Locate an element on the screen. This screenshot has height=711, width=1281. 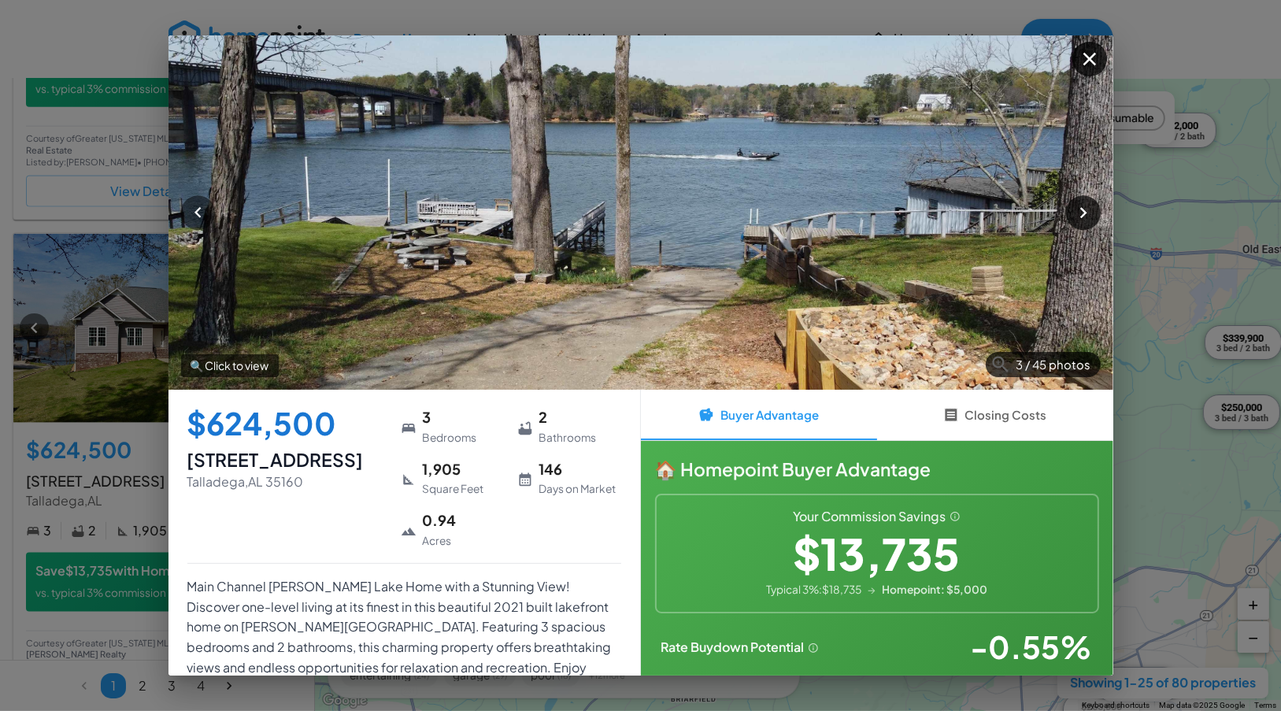
svg: Homepoint charges a flat $5,000 commission instead of the typical 3% buyer's agent commission, sa... is located at coordinates (955, 517).